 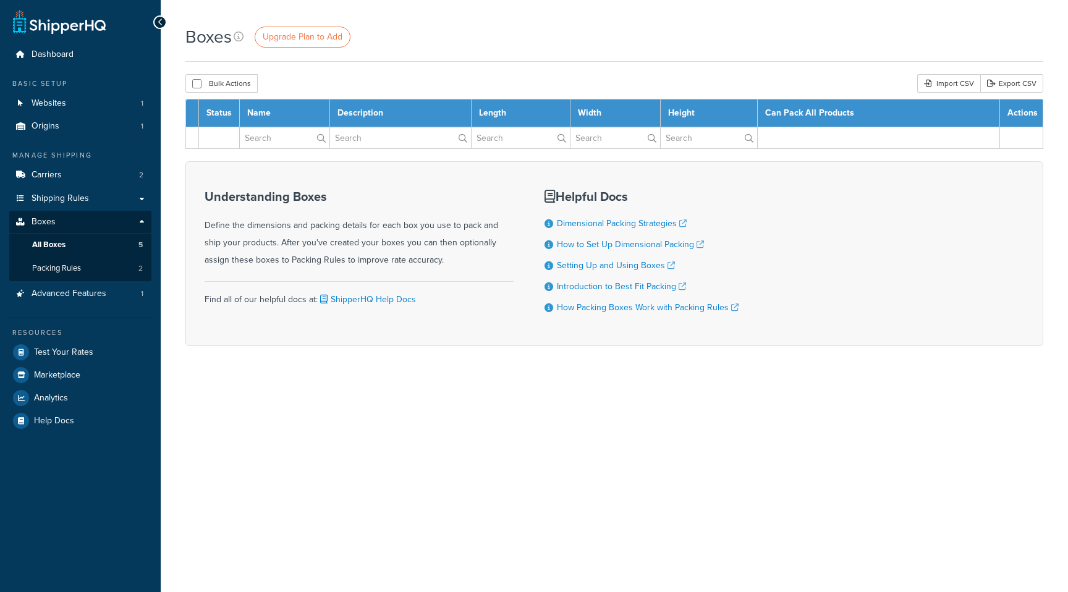 What do you see at coordinates (60, 198) in the screenshot?
I see `span: Shipping Rules` at bounding box center [60, 198].